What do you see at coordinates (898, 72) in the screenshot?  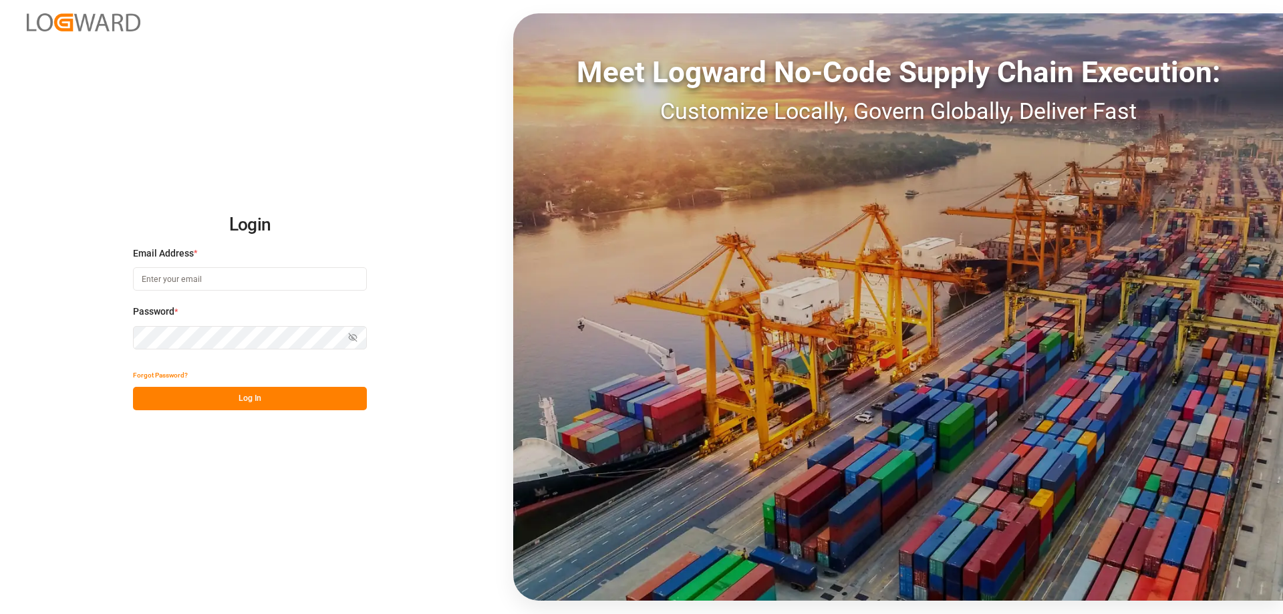 I see `div: Meet Logward No-Code Supply Chain Execution:` at bounding box center [898, 72].